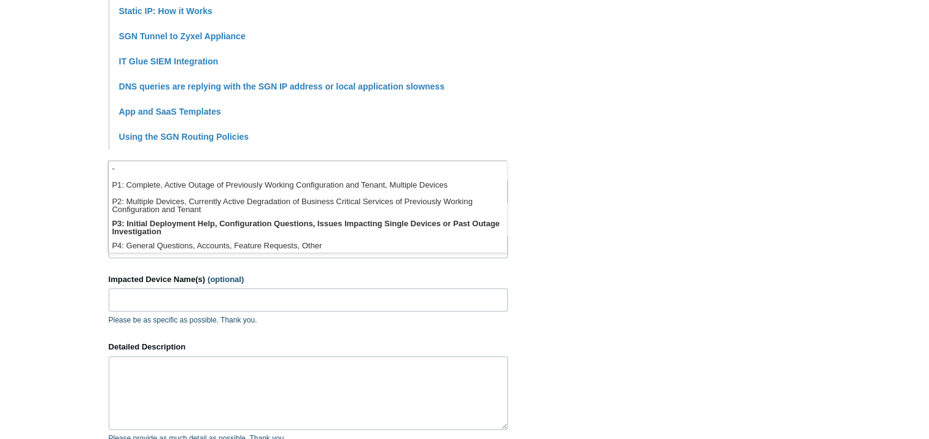  Describe the element at coordinates (307, 247) in the screenshot. I see `li: P4: General Questions, Accounts, Feature Requests, Other` at that location.